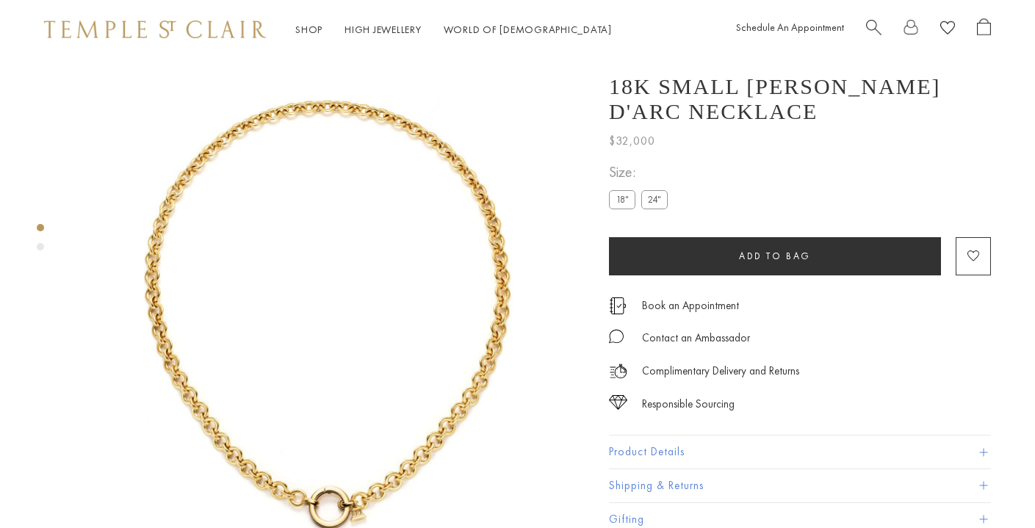 The height and width of the screenshot is (528, 1035). Describe the element at coordinates (618, 306) in the screenshot. I see `img: icon_appointment.svg` at that location.